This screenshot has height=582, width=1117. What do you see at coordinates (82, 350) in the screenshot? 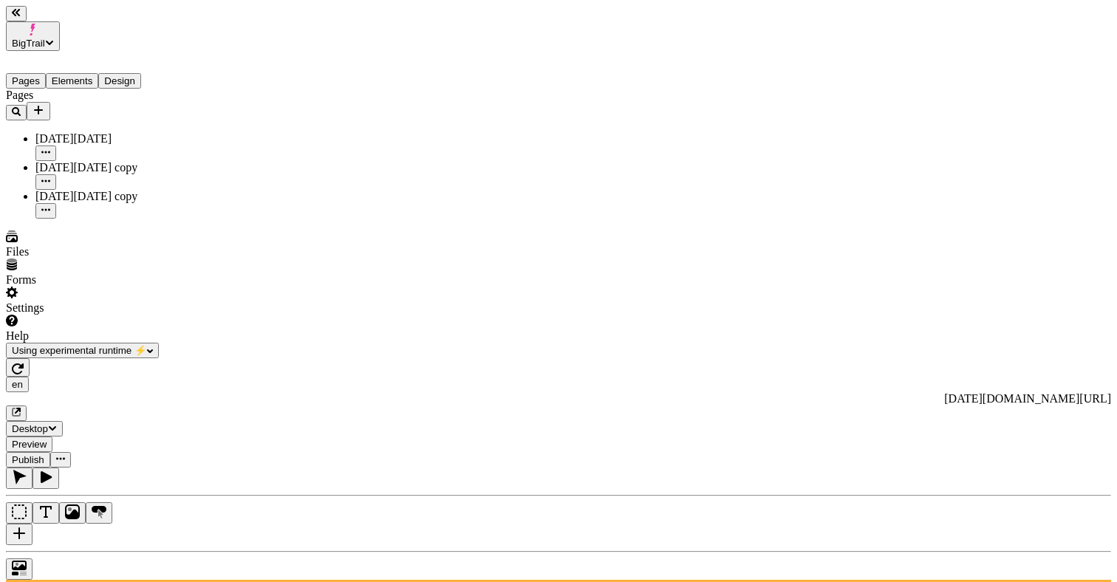
I see `button: Using experimental runtime ⚡️` at bounding box center [82, 350].